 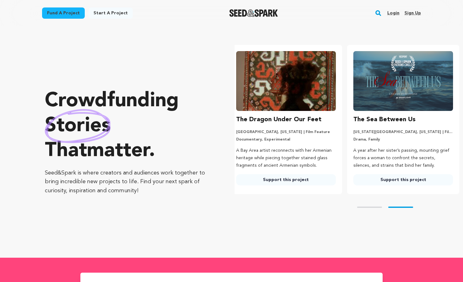 What do you see at coordinates (384, 120) in the screenshot?
I see `h3: The Sea Between Us` at bounding box center [384, 120].